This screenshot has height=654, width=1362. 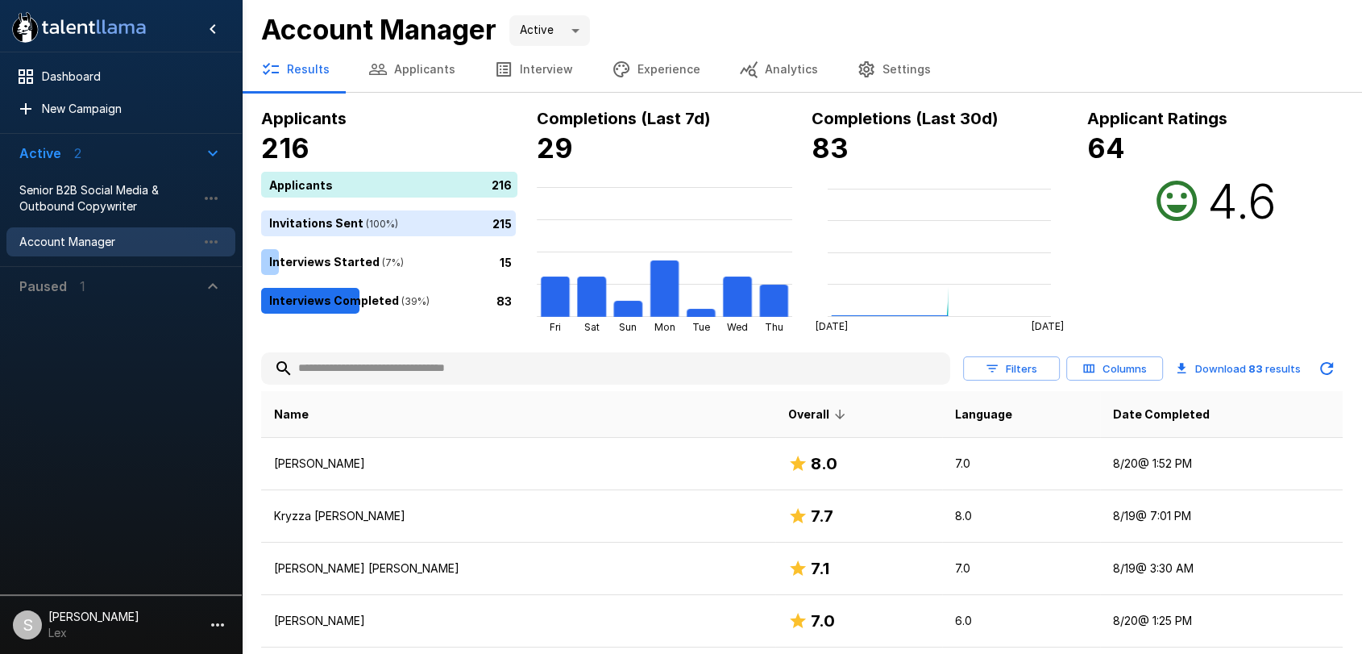 I want to click on b: Completions (Last 7d), so click(x=624, y=118).